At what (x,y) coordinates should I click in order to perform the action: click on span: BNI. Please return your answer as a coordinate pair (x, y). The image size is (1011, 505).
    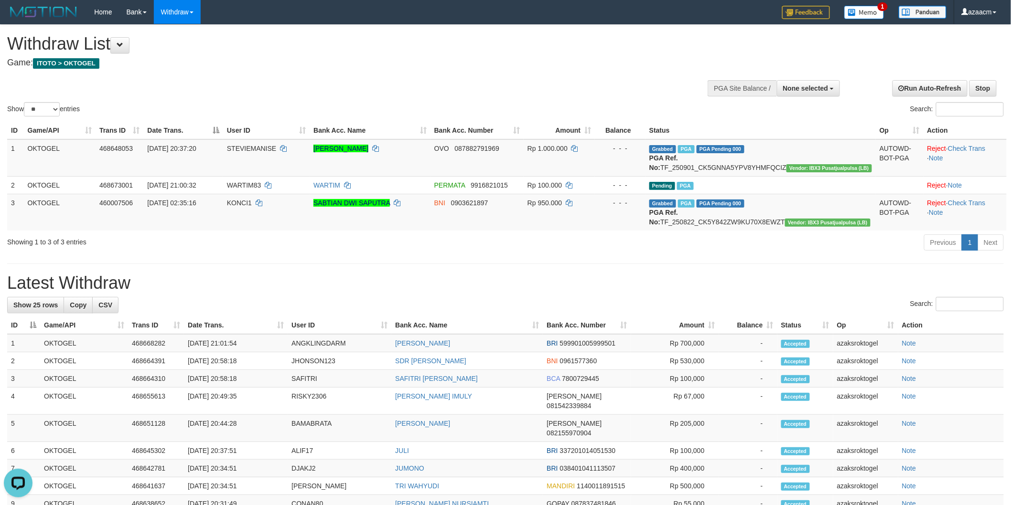
    Looking at the image, I should click on (439, 203).